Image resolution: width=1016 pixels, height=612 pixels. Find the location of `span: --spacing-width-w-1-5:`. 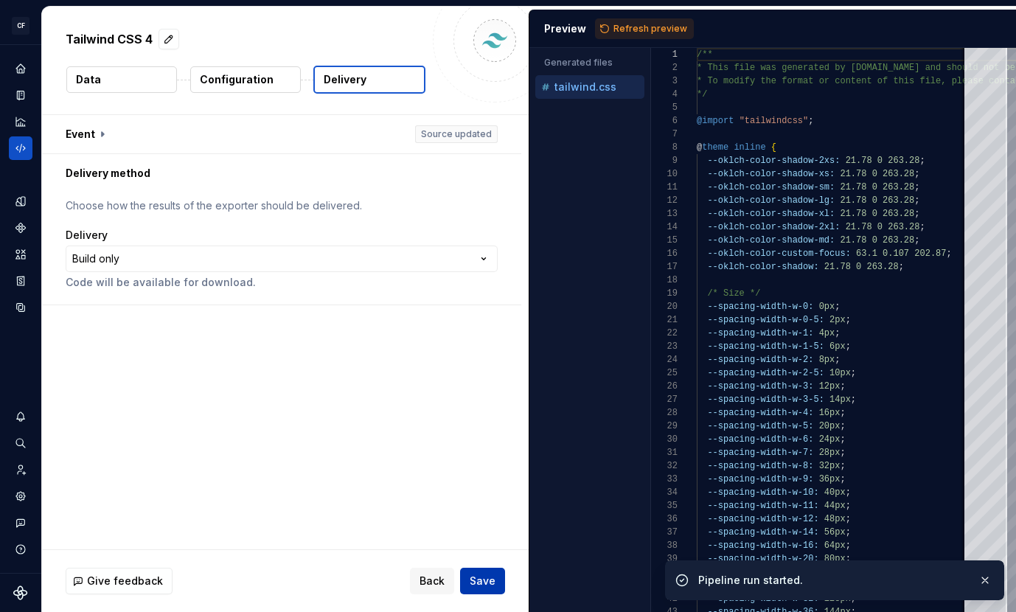

span: --spacing-width-w-1-5: is located at coordinates (766, 347).